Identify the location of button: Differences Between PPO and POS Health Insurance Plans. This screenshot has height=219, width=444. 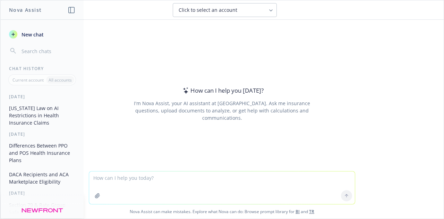
(42, 153).